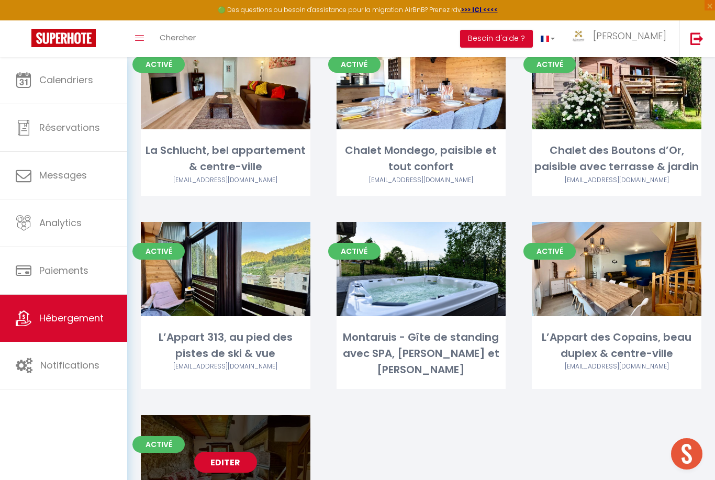  I want to click on div: Ouvrir le chat, so click(687, 454).